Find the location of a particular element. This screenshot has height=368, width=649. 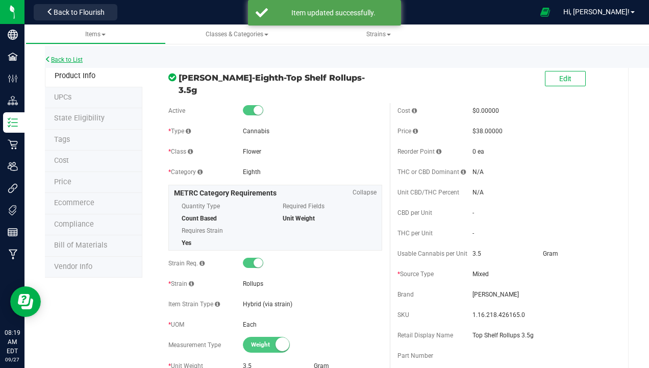

inline-svg: Users is located at coordinates (13, 166).